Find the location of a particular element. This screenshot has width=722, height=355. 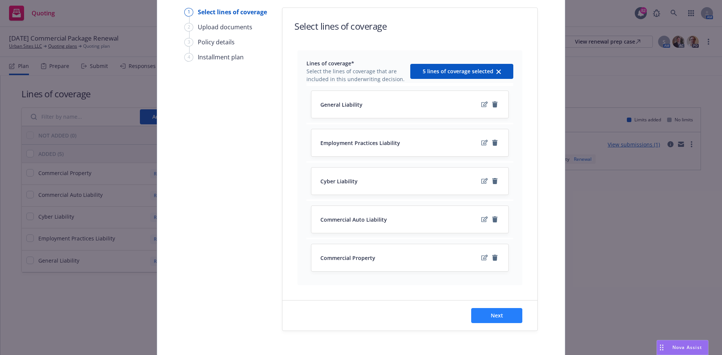

span: Next is located at coordinates (497, 315).